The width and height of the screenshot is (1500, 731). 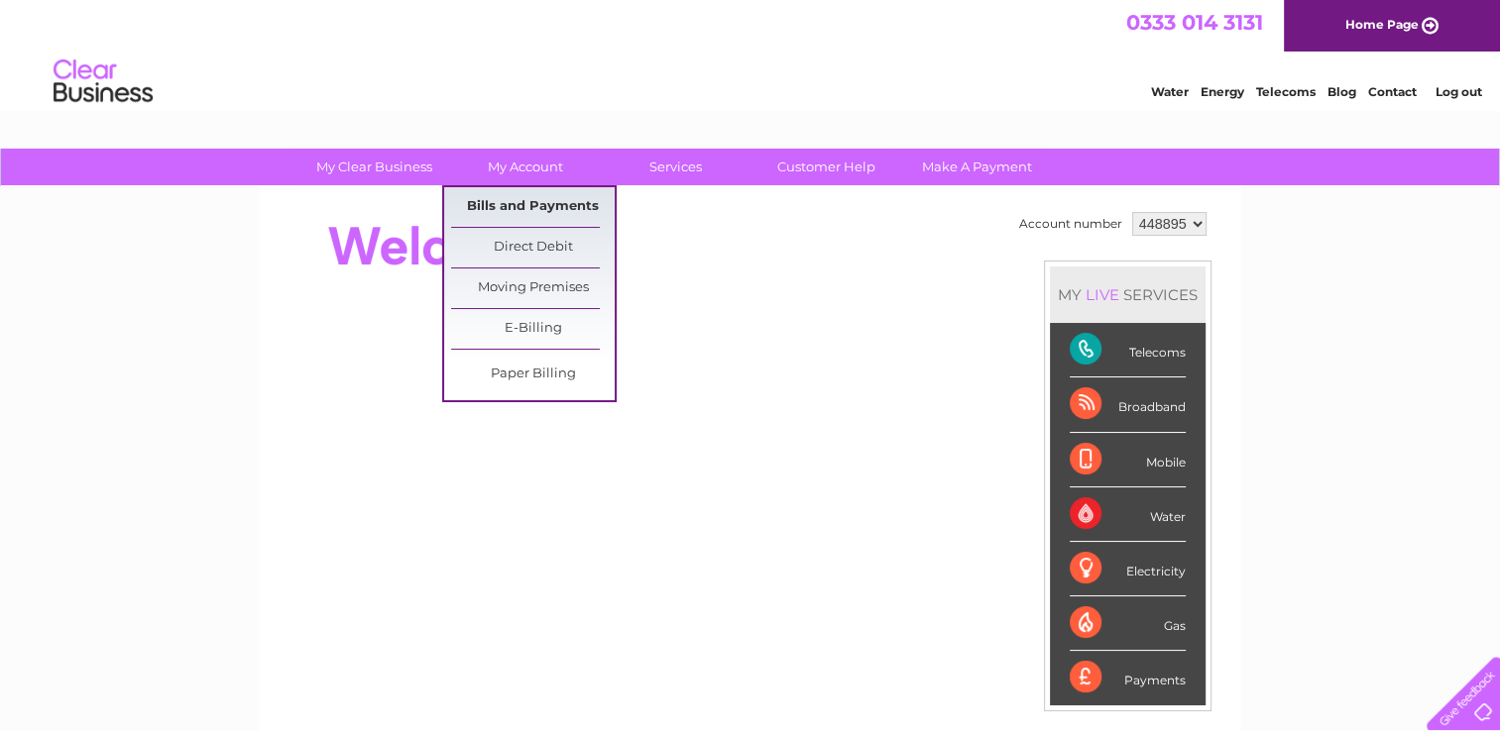 What do you see at coordinates (1127, 514) in the screenshot?
I see `div: Water` at bounding box center [1127, 514].